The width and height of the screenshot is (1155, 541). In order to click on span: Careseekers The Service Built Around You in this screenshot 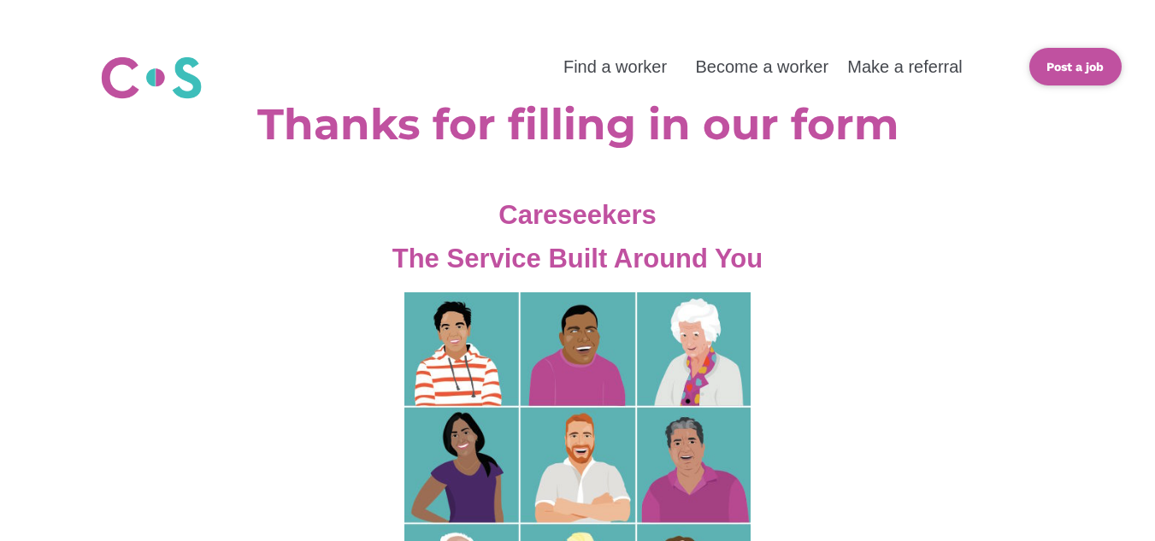, I will do `click(578, 237)`.